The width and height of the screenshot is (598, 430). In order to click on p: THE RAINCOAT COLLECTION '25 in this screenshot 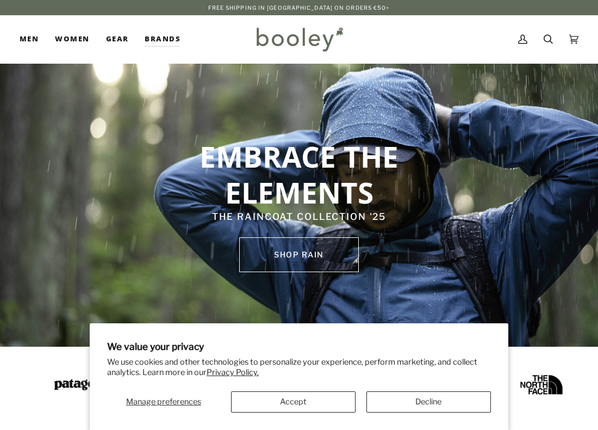, I will do `click(299, 217)`.